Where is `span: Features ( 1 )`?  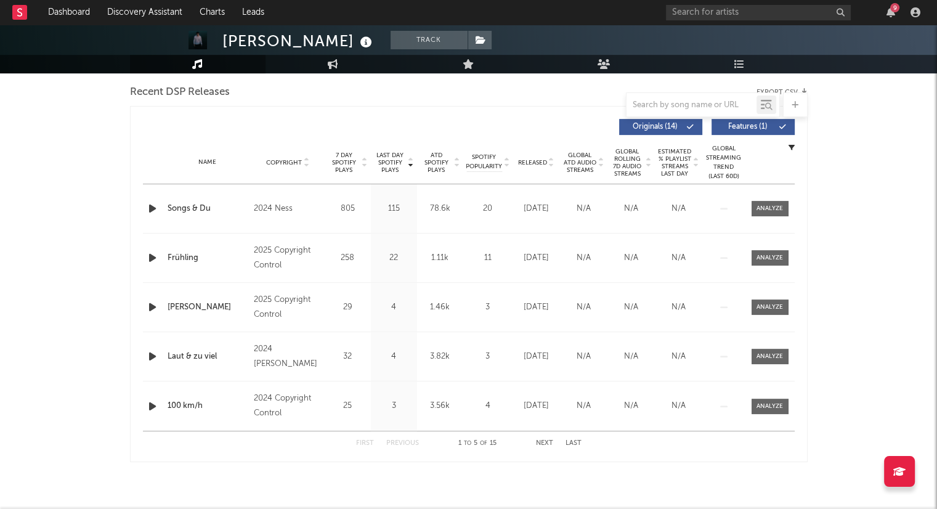
span: Features ( 1 ) is located at coordinates (748, 127).